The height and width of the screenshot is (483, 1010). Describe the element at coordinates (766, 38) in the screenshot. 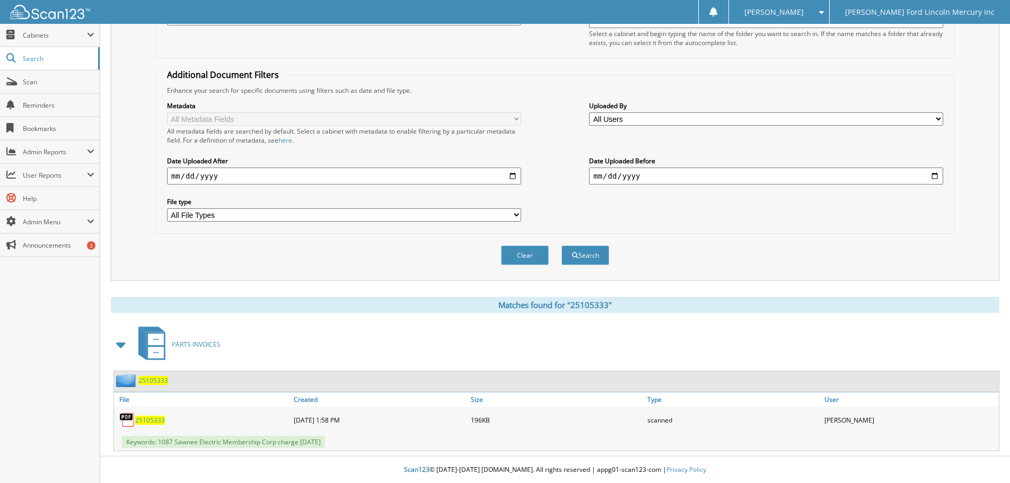

I see `div: Select a cabinet and begin typing the name of the folder you want to search in. If the name match...` at that location.